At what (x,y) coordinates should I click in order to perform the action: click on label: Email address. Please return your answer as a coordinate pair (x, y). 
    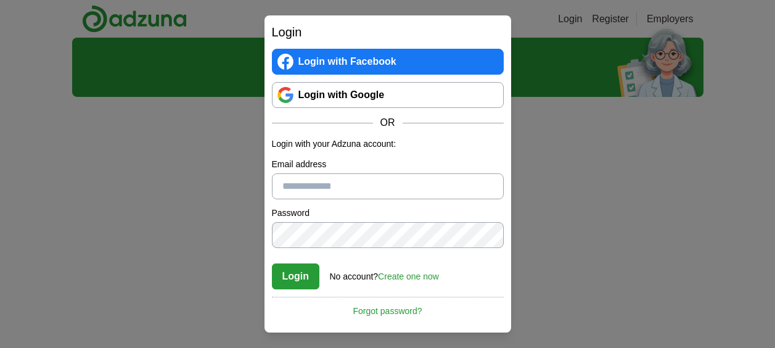
    Looking at the image, I should click on (388, 164).